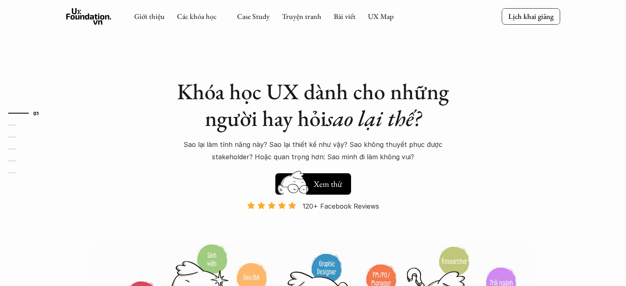 This screenshot has width=626, height=286. Describe the element at coordinates (381, 16) in the screenshot. I see `a: UX Map` at that location.